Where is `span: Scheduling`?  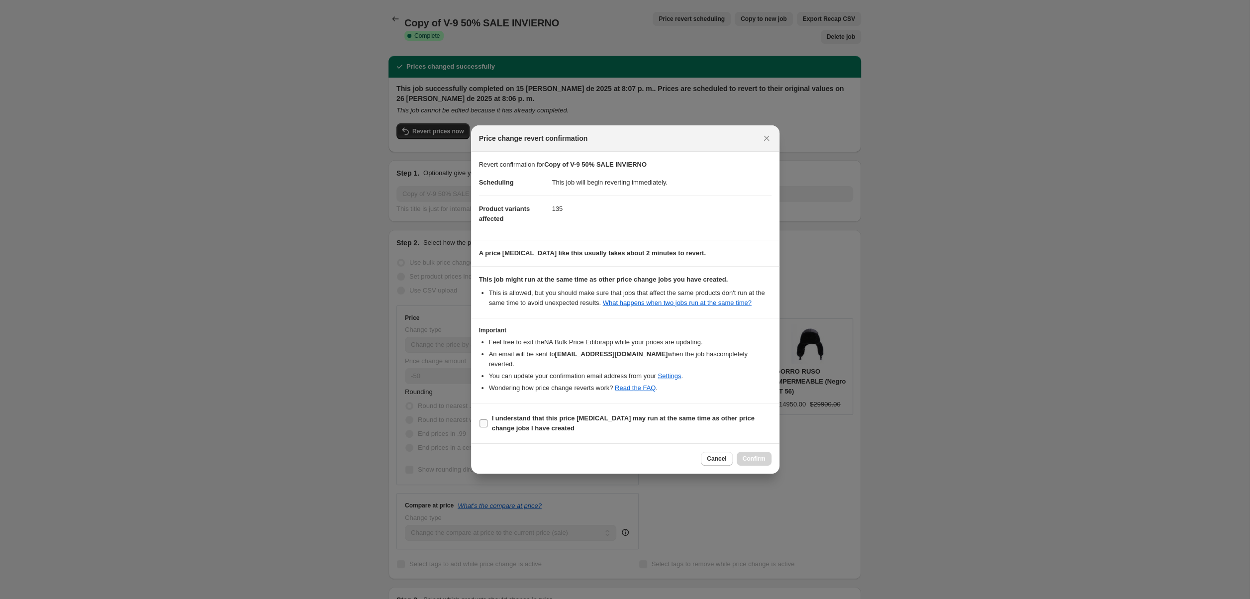
span: Scheduling is located at coordinates (496, 182).